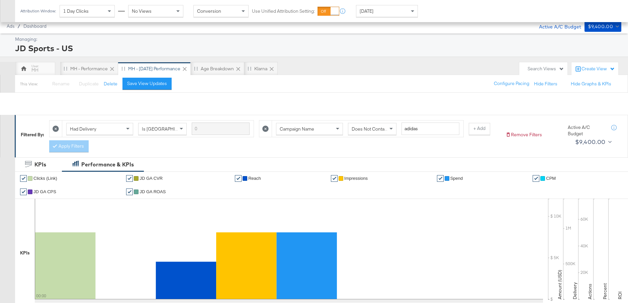 The image size is (628, 303). Describe the element at coordinates (61, 84) in the screenshot. I see `span: Rename` at that location.